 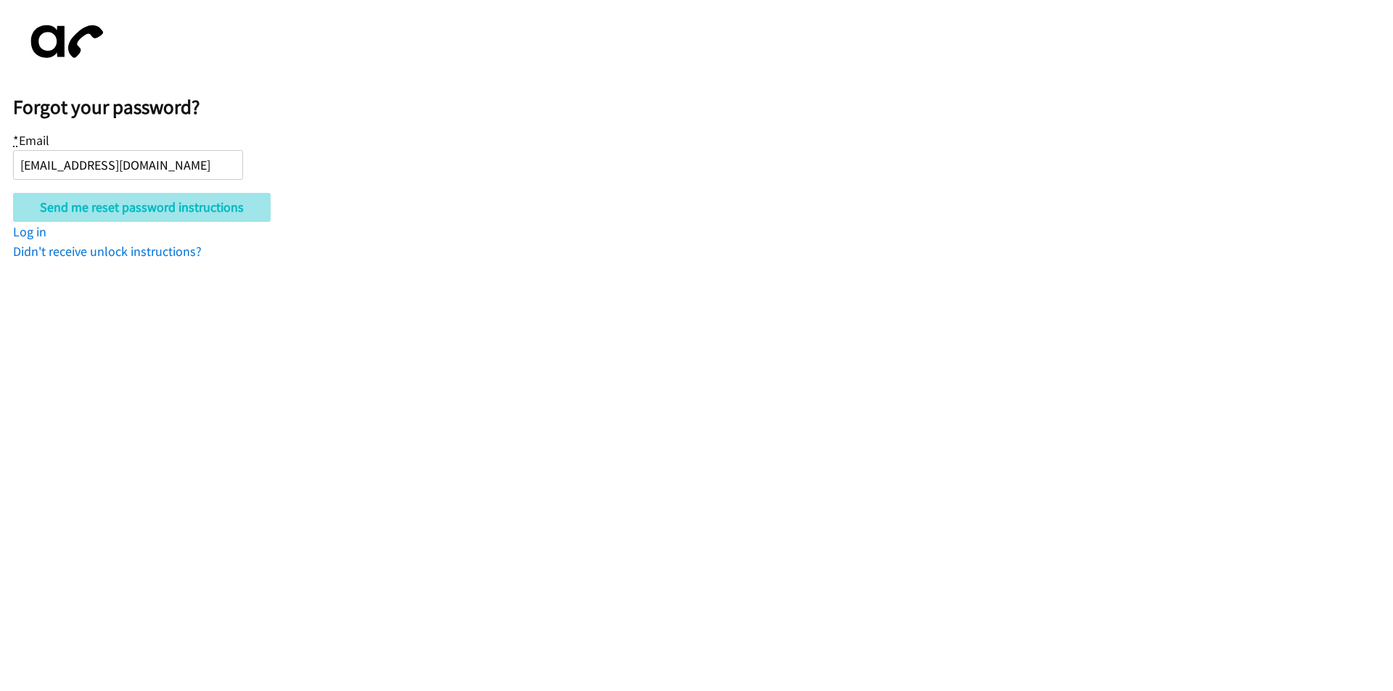 What do you see at coordinates (703, 107) in the screenshot?
I see `h2: Forgot your password?` at bounding box center [703, 107].